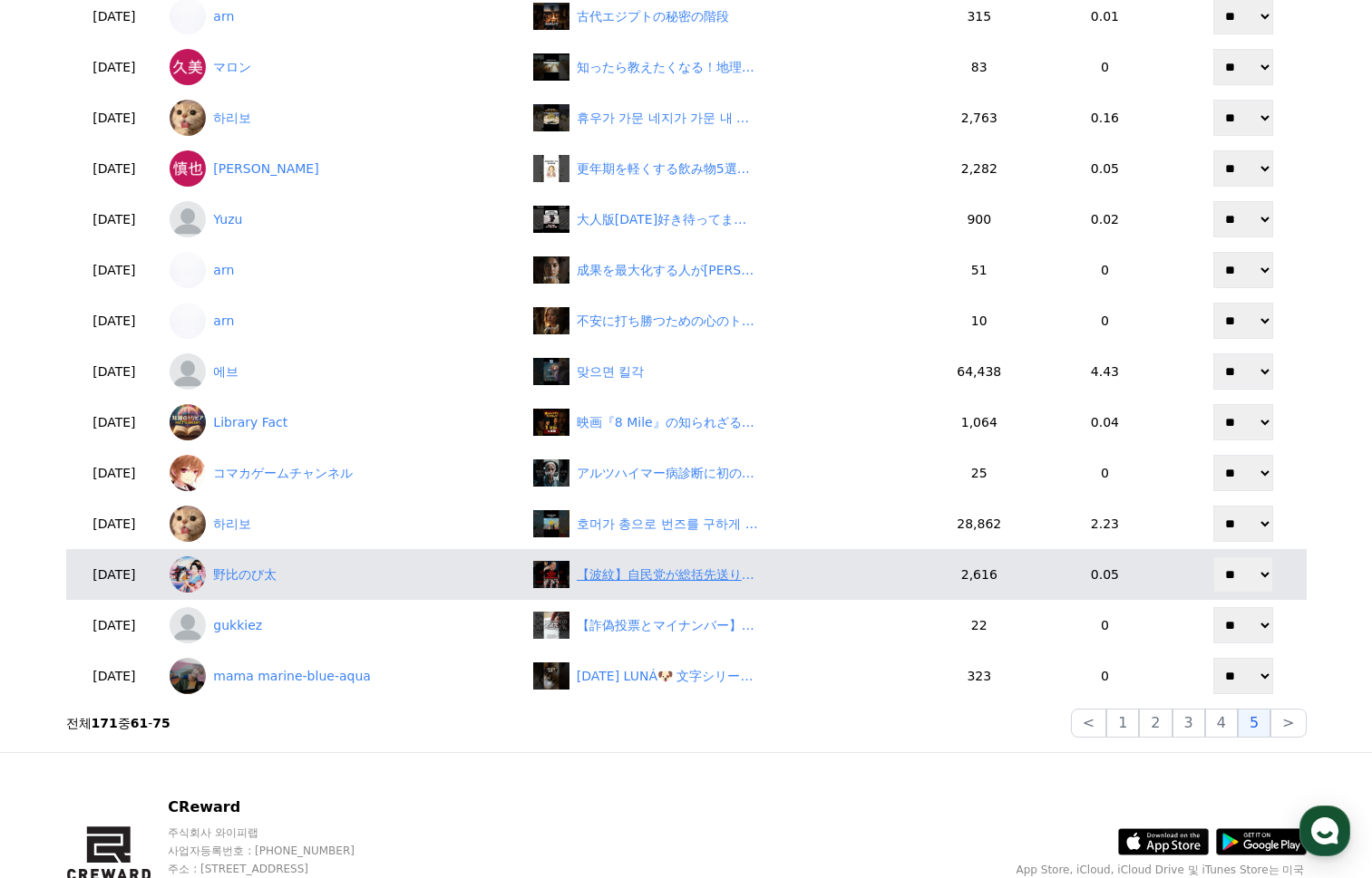  I want to click on a: 知ったら教えたくなる！地理の雑学5選 知ったら教えたくなる！地理の雑学5選, so click(727, 67).